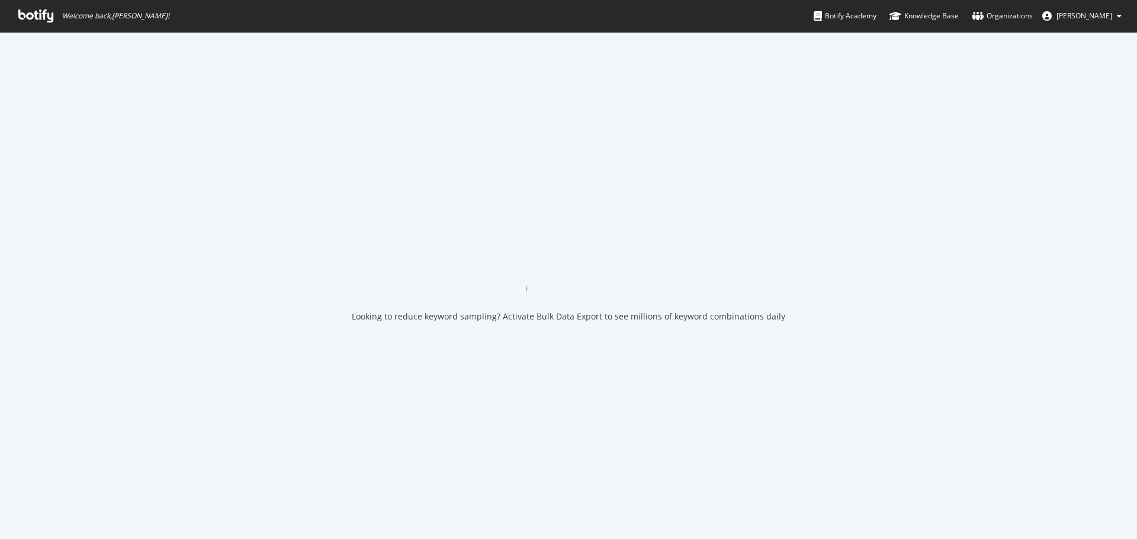  What do you see at coordinates (1084, 15) in the screenshot?
I see `span: Zach Doty` at bounding box center [1084, 15].